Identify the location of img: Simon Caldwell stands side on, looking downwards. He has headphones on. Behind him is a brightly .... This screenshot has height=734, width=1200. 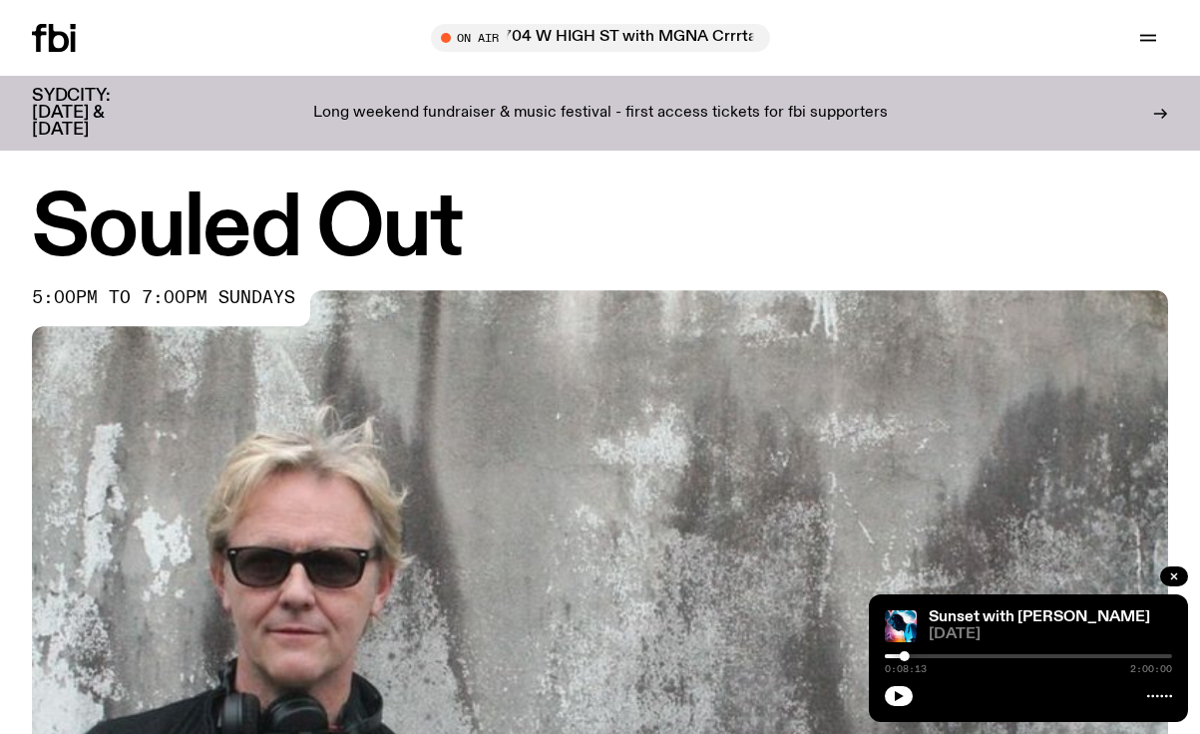
(901, 626).